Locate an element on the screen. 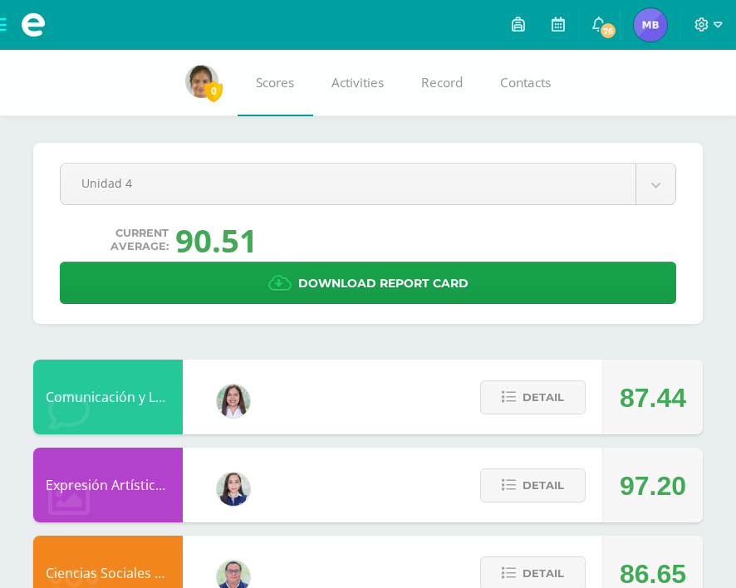 Image resolution: width=736 pixels, height=588 pixels. span: Current average: is located at coordinates (140, 240).